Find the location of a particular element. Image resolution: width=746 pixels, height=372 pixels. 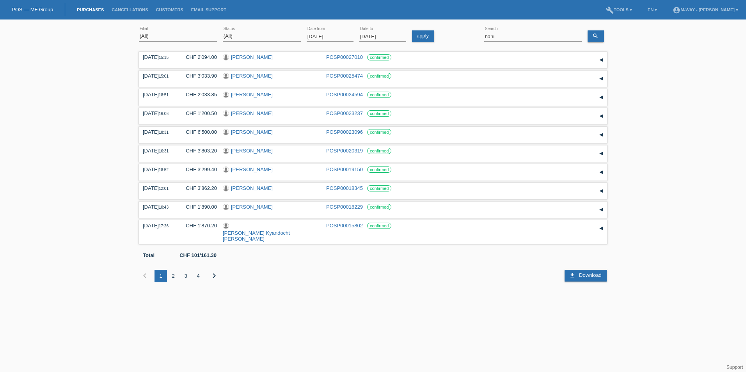

i: chevron_right is located at coordinates (214, 276).